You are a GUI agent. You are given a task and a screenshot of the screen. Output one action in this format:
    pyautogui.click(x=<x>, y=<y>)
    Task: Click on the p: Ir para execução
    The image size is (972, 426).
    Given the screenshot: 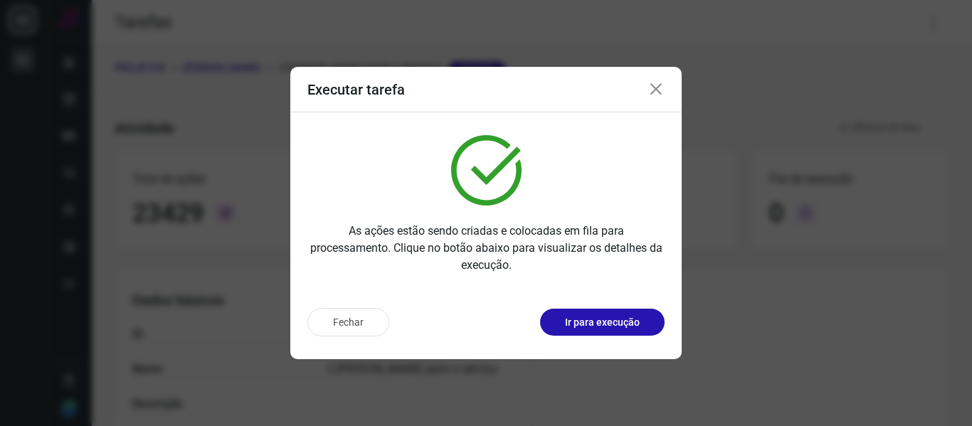 What is the action you would take?
    pyautogui.click(x=602, y=322)
    